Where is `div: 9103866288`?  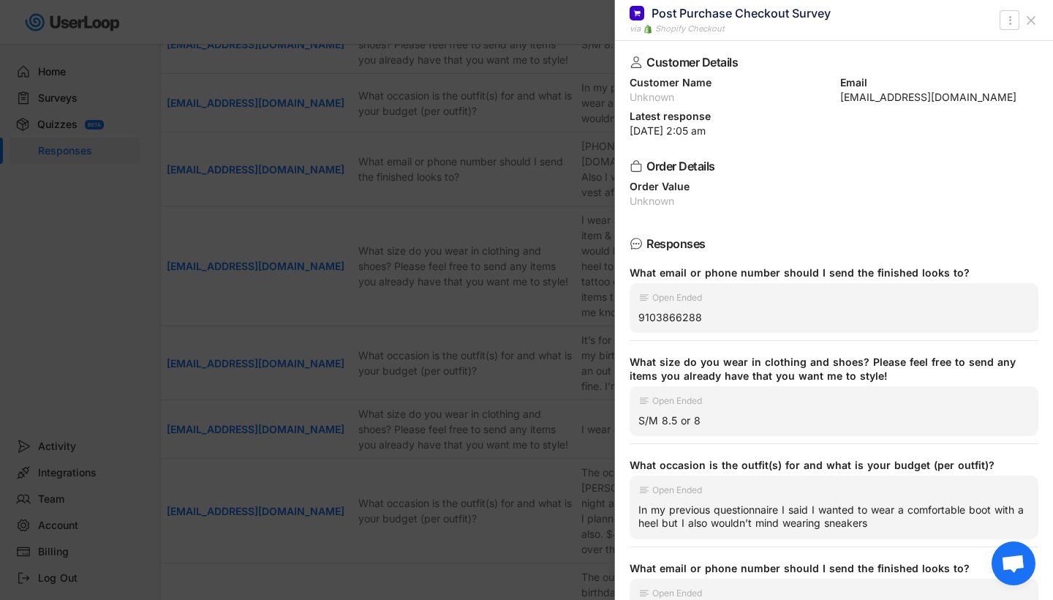
div: 9103866288 is located at coordinates (834, 317).